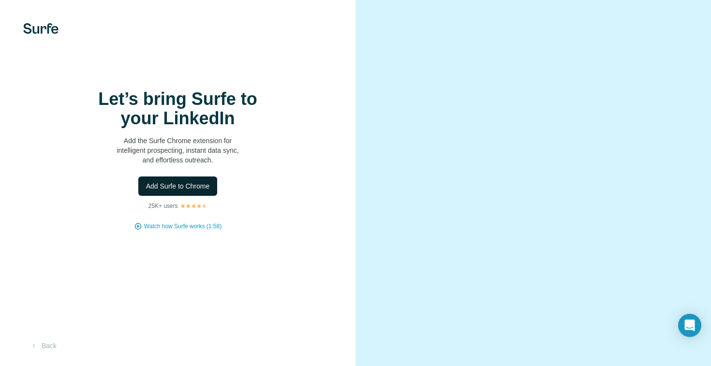  What do you see at coordinates (178, 186) in the screenshot?
I see `span: Add Surfe to Chrome` at bounding box center [178, 186].